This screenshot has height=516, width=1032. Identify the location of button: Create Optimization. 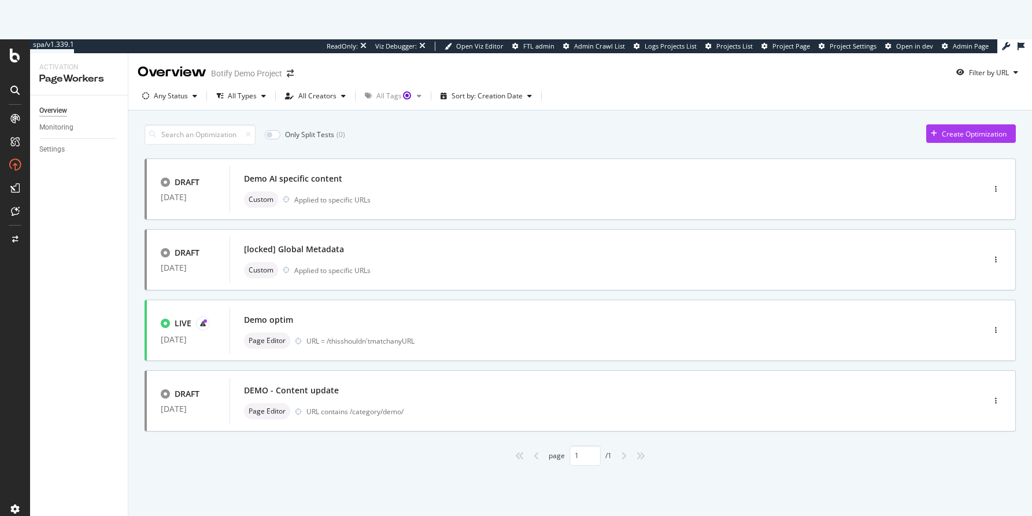
(971, 134).